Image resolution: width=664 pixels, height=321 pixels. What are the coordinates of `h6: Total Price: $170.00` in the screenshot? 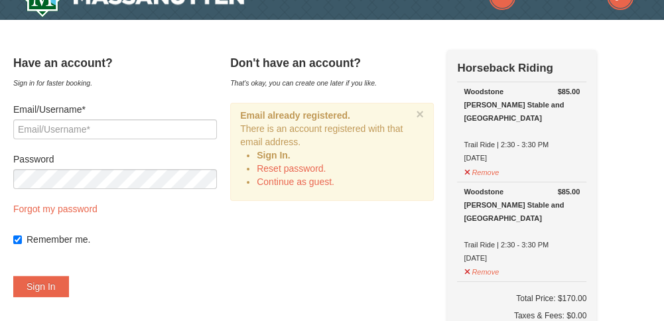 It's located at (521, 298).